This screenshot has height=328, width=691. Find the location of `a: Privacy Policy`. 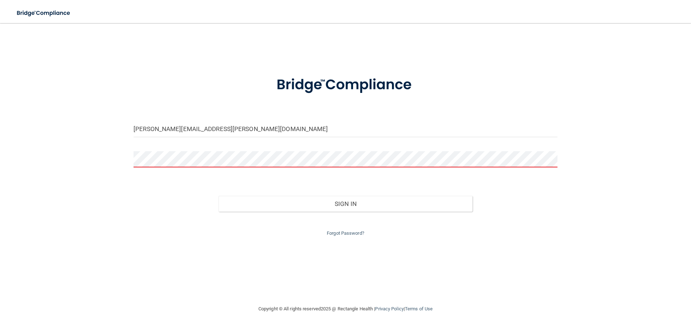

a: Privacy Policy is located at coordinates (389, 308).